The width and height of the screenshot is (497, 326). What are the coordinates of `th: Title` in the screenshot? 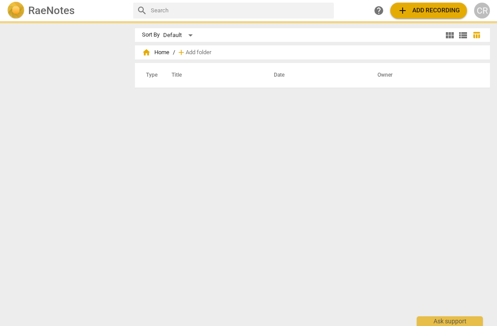 It's located at (212, 75).